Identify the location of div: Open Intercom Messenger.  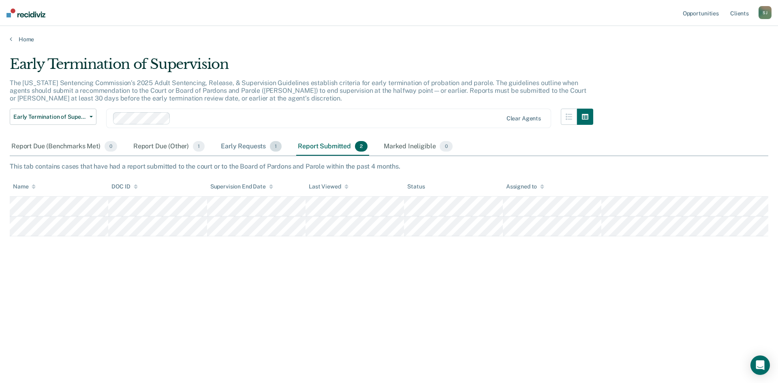
(760, 365).